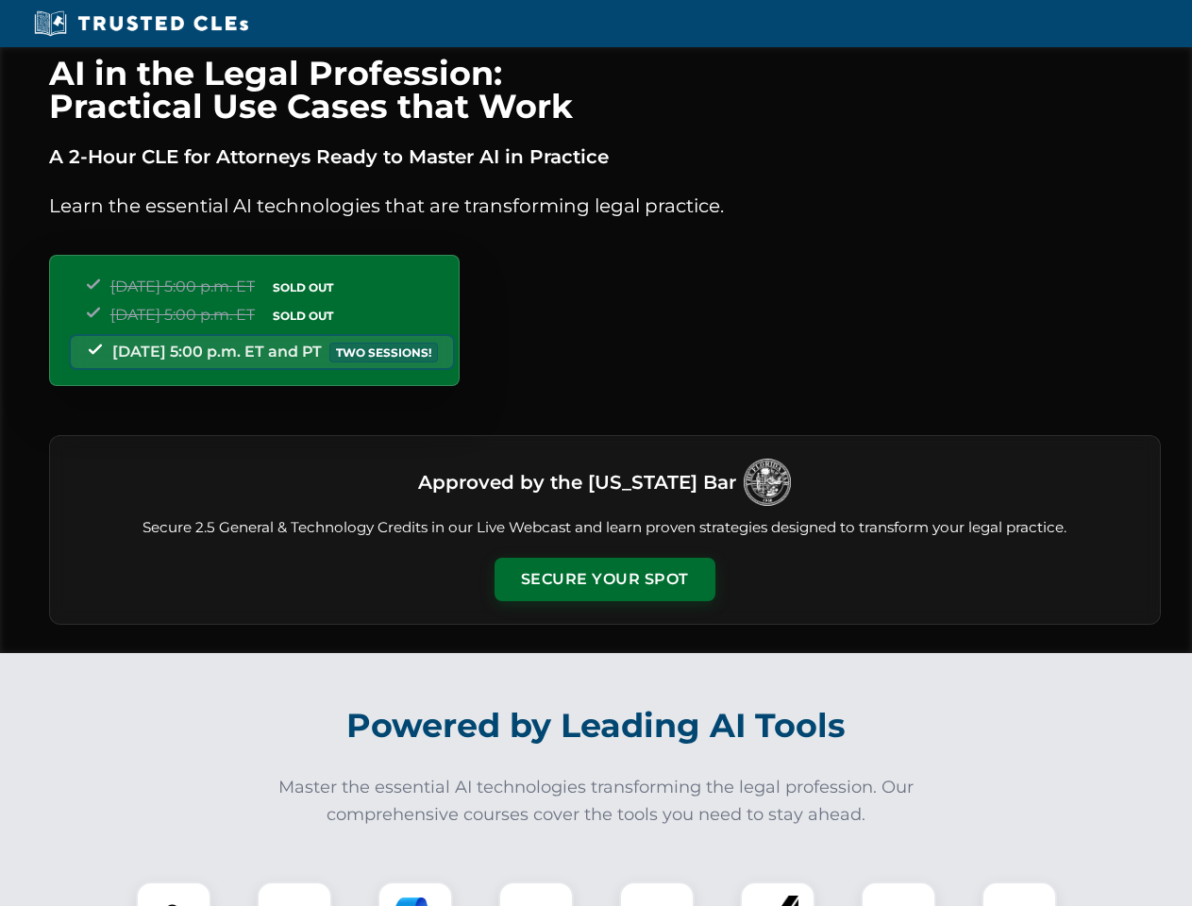 Image resolution: width=1192 pixels, height=906 pixels. What do you see at coordinates (605, 157) in the screenshot?
I see `p: A 2-Hour CLE for Attorneys Ready to Master AI in Practice` at bounding box center [605, 157].